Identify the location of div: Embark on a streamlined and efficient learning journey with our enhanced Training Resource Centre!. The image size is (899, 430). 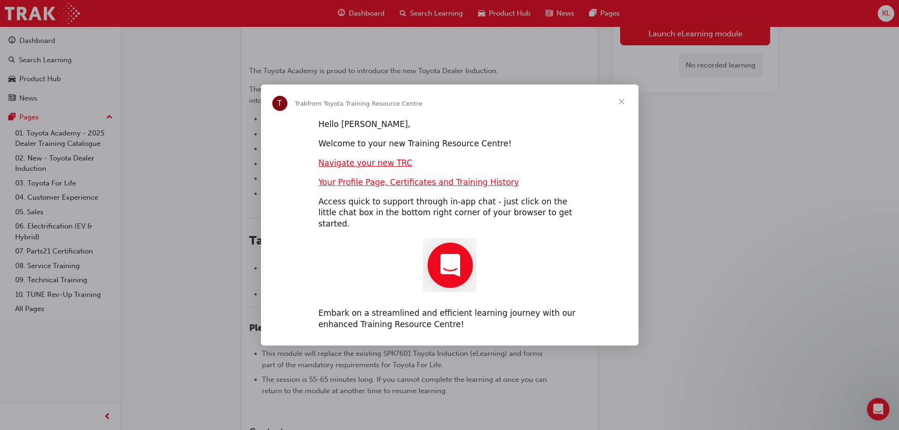
(450, 319).